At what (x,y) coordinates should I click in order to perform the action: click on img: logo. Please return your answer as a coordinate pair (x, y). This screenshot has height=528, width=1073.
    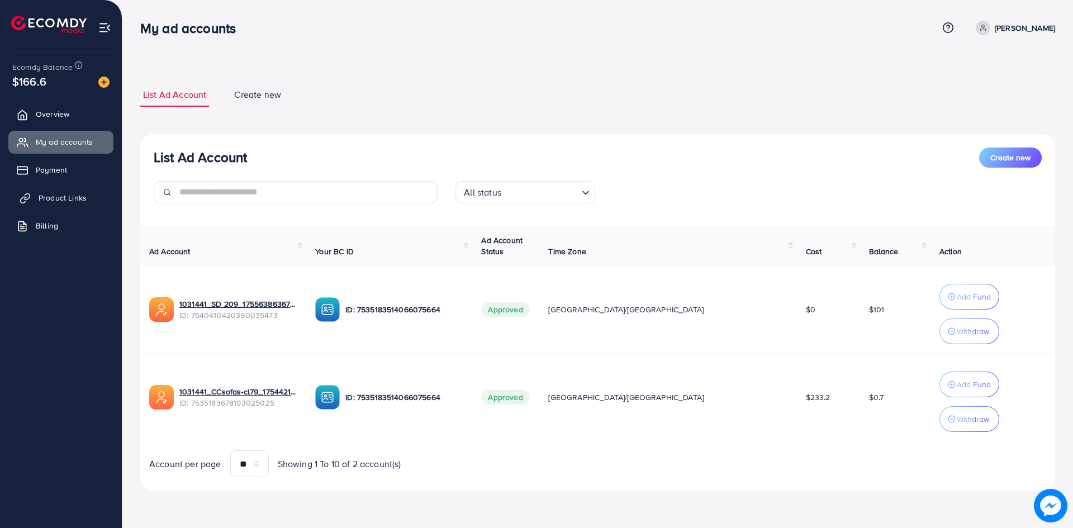
    Looking at the image, I should click on (49, 24).